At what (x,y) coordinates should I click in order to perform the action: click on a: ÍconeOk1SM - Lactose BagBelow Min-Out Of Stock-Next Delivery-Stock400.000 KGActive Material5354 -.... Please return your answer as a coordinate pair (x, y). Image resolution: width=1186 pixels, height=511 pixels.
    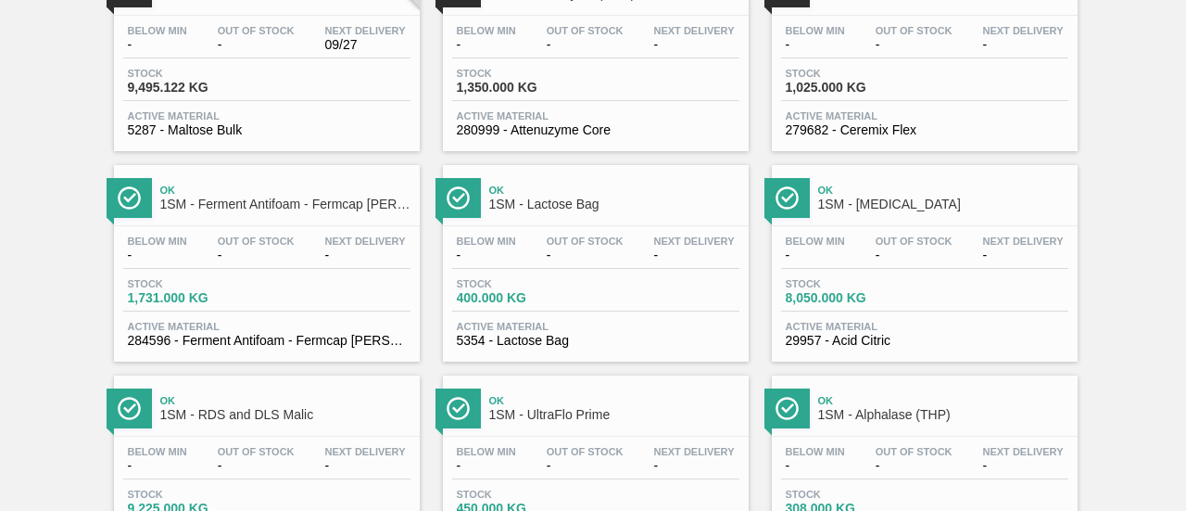
    Looking at the image, I should click on (593, 256).